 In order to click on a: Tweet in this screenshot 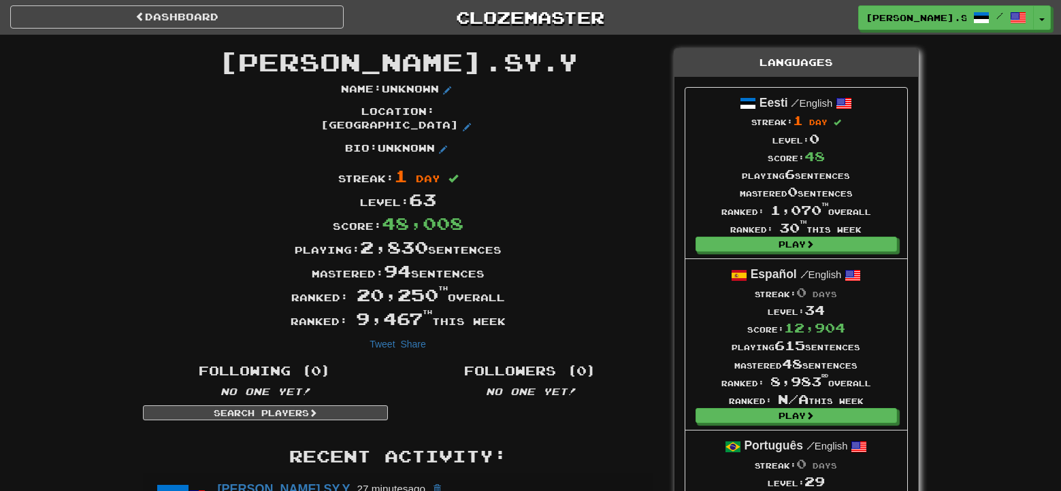, I will do `click(382, 344)`.